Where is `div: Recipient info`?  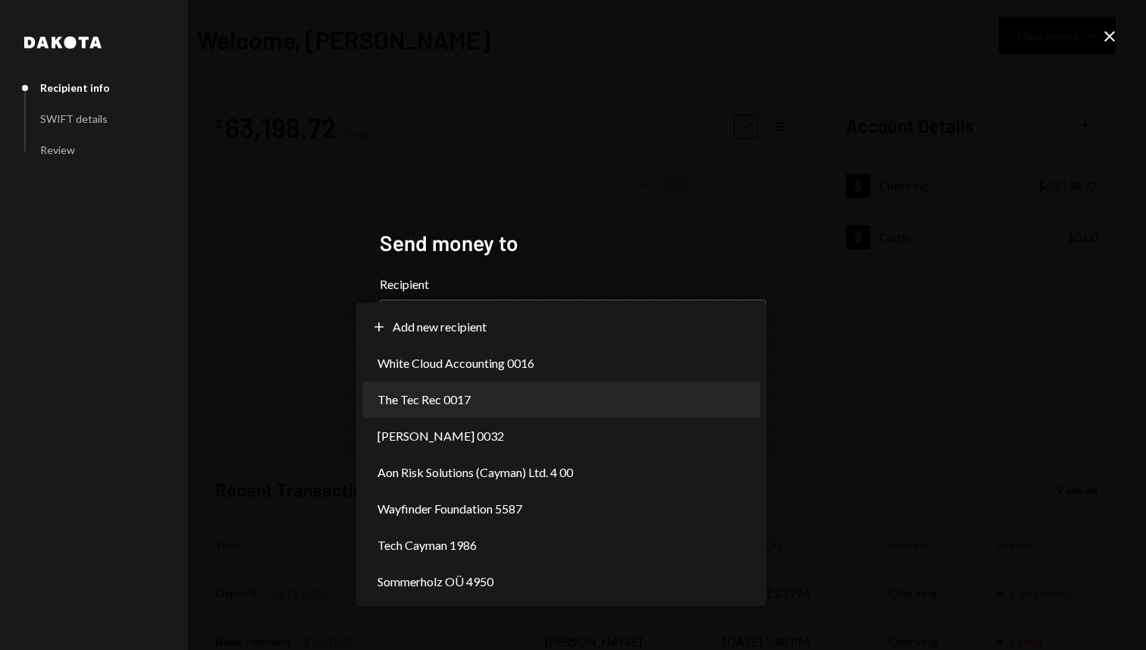 div: Recipient info is located at coordinates (75, 87).